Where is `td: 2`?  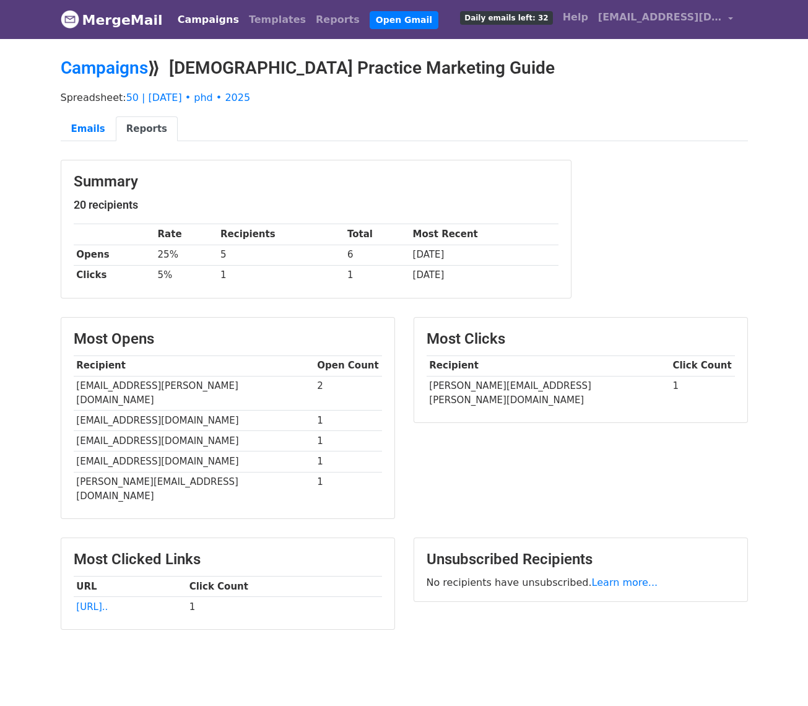 td: 2 is located at coordinates (348, 393).